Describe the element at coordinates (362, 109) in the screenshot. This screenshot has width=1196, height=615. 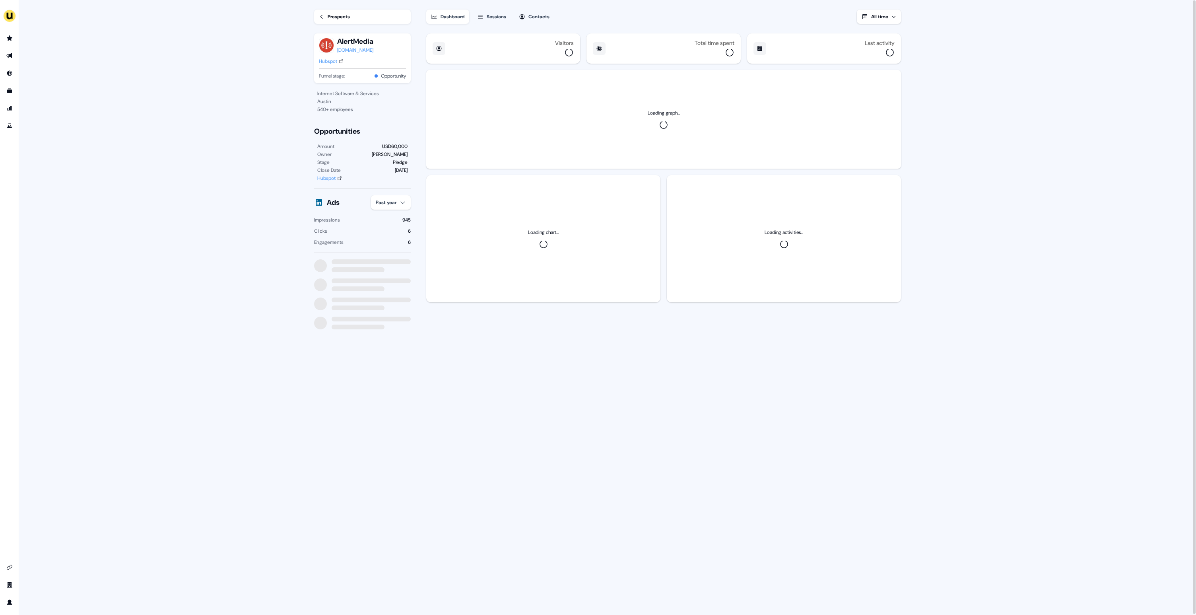
I see `div: 540 + employees` at that location.